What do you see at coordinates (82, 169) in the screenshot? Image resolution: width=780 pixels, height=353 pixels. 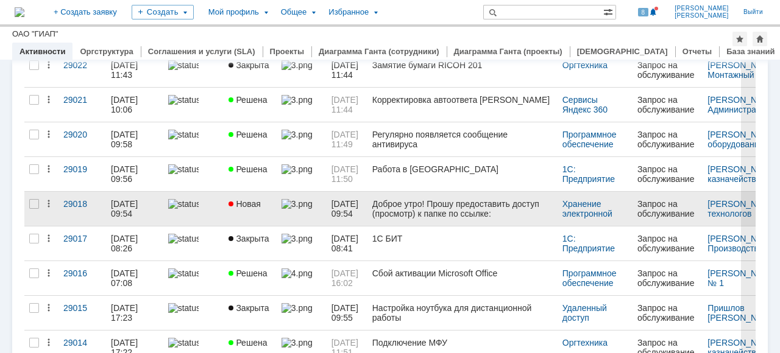 I see `div: 29019` at bounding box center [82, 169].